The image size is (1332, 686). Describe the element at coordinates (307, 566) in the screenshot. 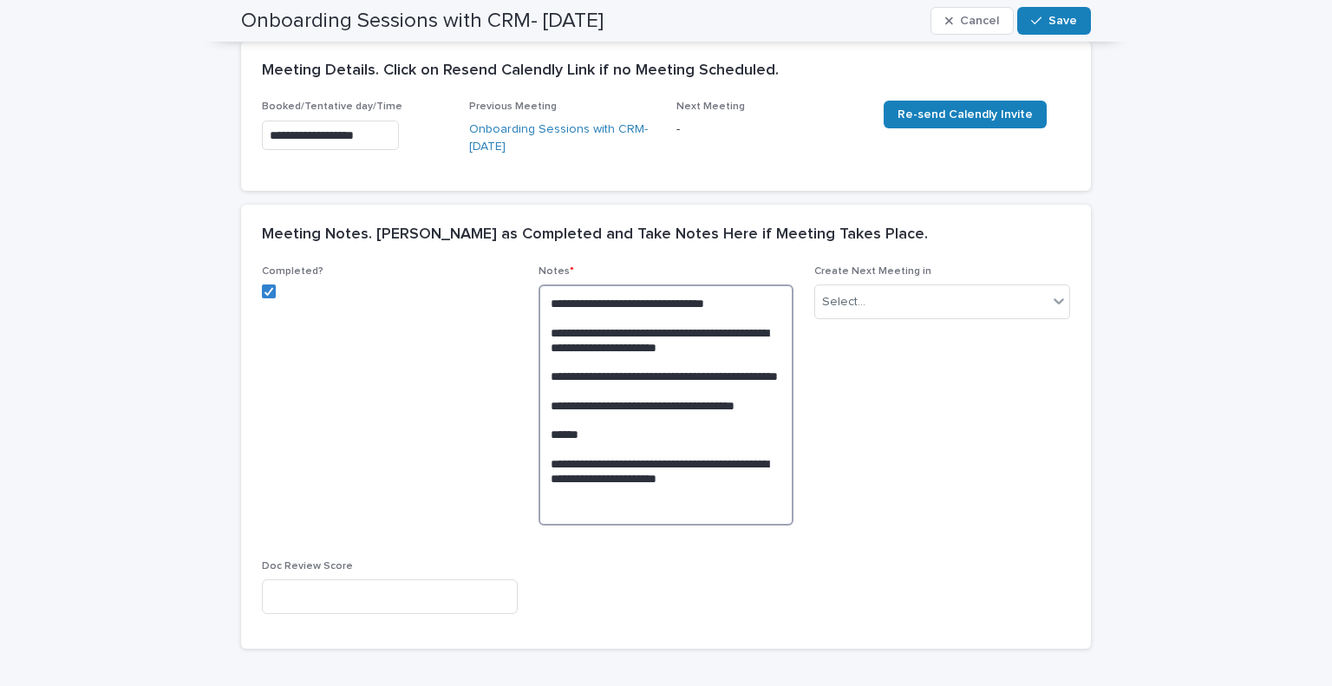

I see `span: Doc Review Score` at that location.